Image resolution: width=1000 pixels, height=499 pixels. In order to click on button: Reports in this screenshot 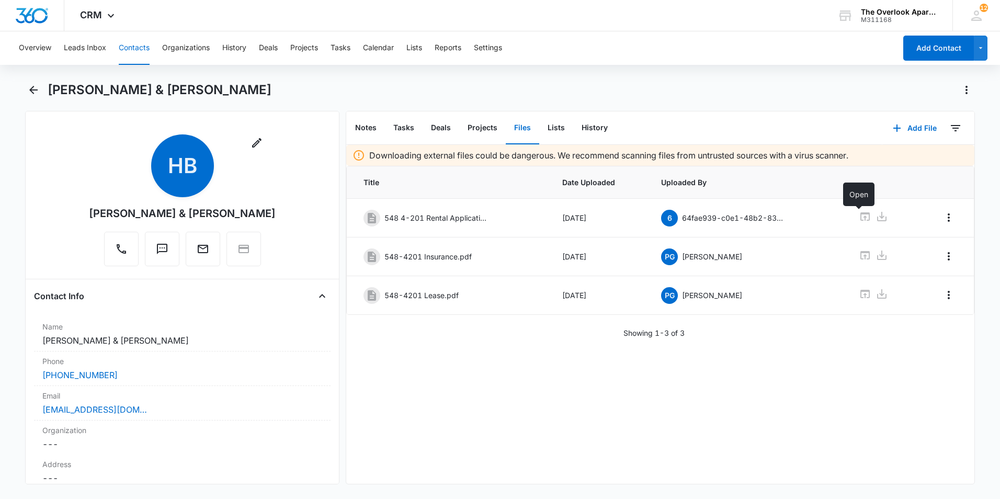, I will do `click(448, 48)`.